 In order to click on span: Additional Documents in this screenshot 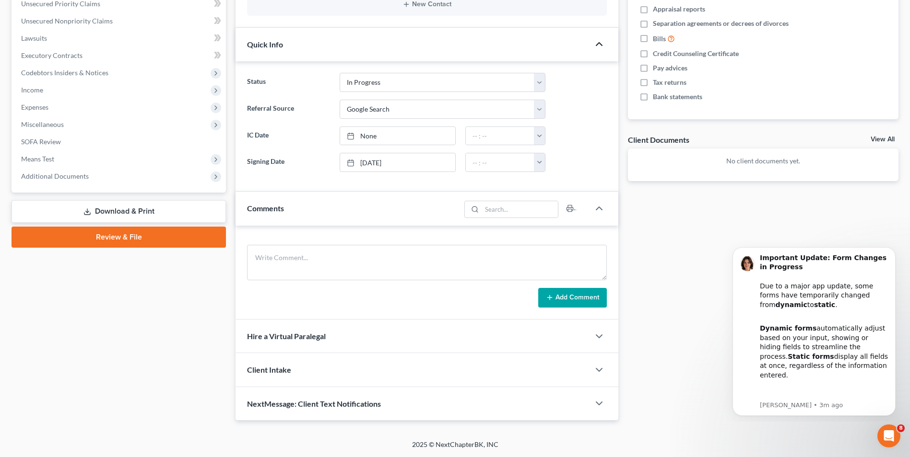, I will do `click(55, 176)`.